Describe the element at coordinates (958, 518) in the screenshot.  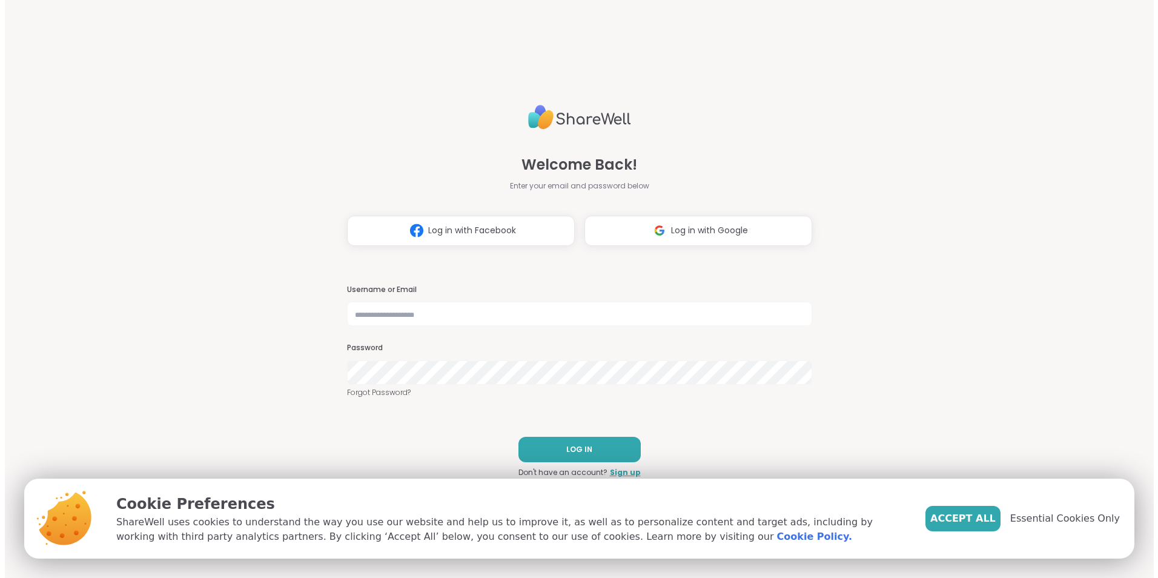
I see `span: Accept All` at that location.